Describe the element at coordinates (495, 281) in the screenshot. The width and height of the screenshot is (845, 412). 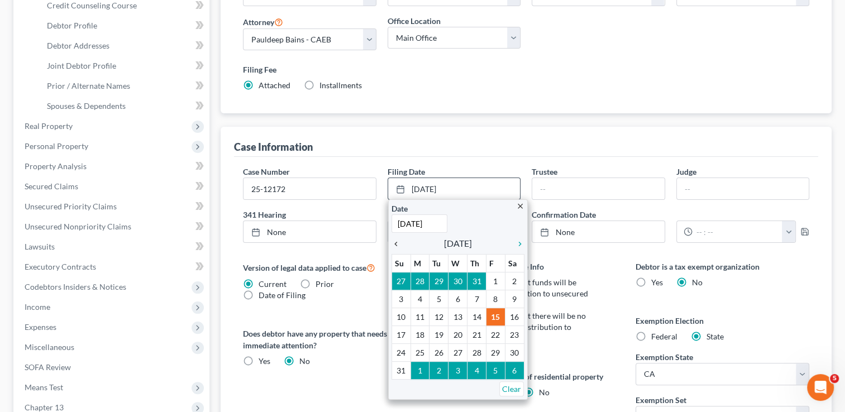
I see `td: 1` at that location.